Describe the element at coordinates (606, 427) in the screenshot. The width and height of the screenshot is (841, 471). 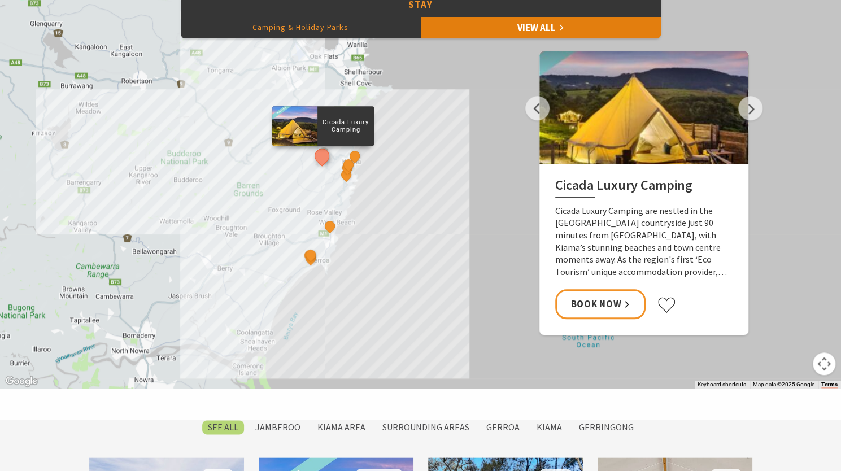
I see `label: Gerringong` at that location.